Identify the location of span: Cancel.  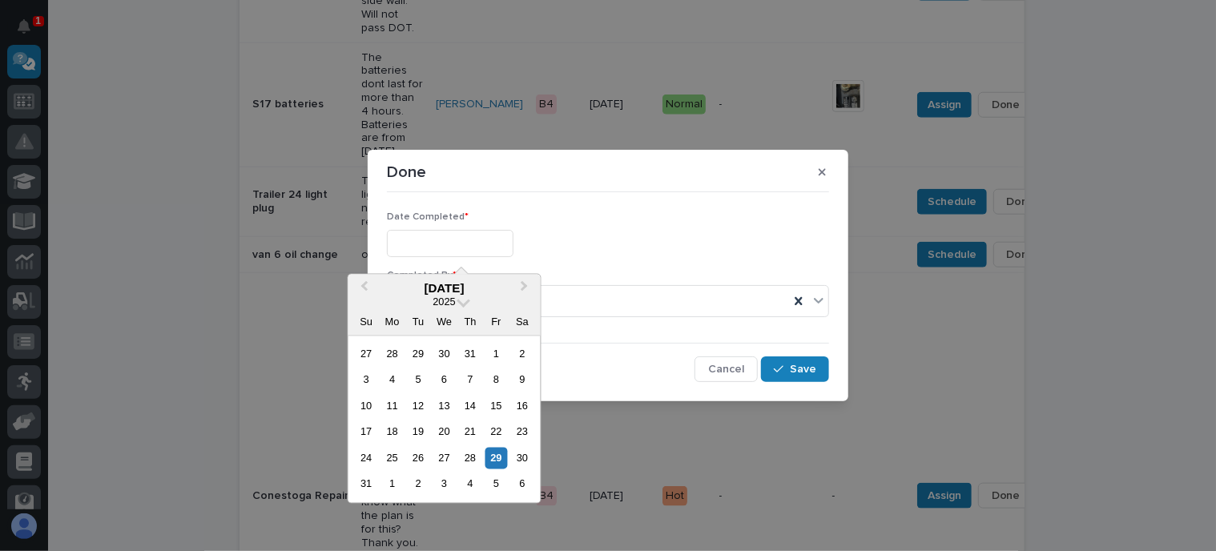
(726, 369).